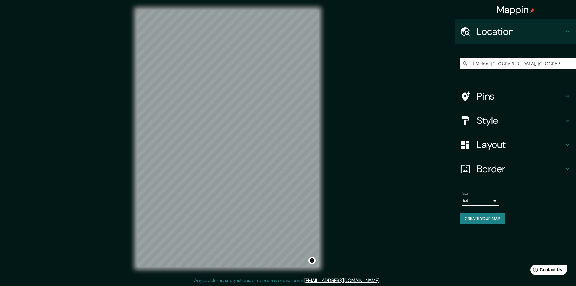  What do you see at coordinates (515, 169) in the screenshot?
I see `div: Border` at bounding box center [515, 169].